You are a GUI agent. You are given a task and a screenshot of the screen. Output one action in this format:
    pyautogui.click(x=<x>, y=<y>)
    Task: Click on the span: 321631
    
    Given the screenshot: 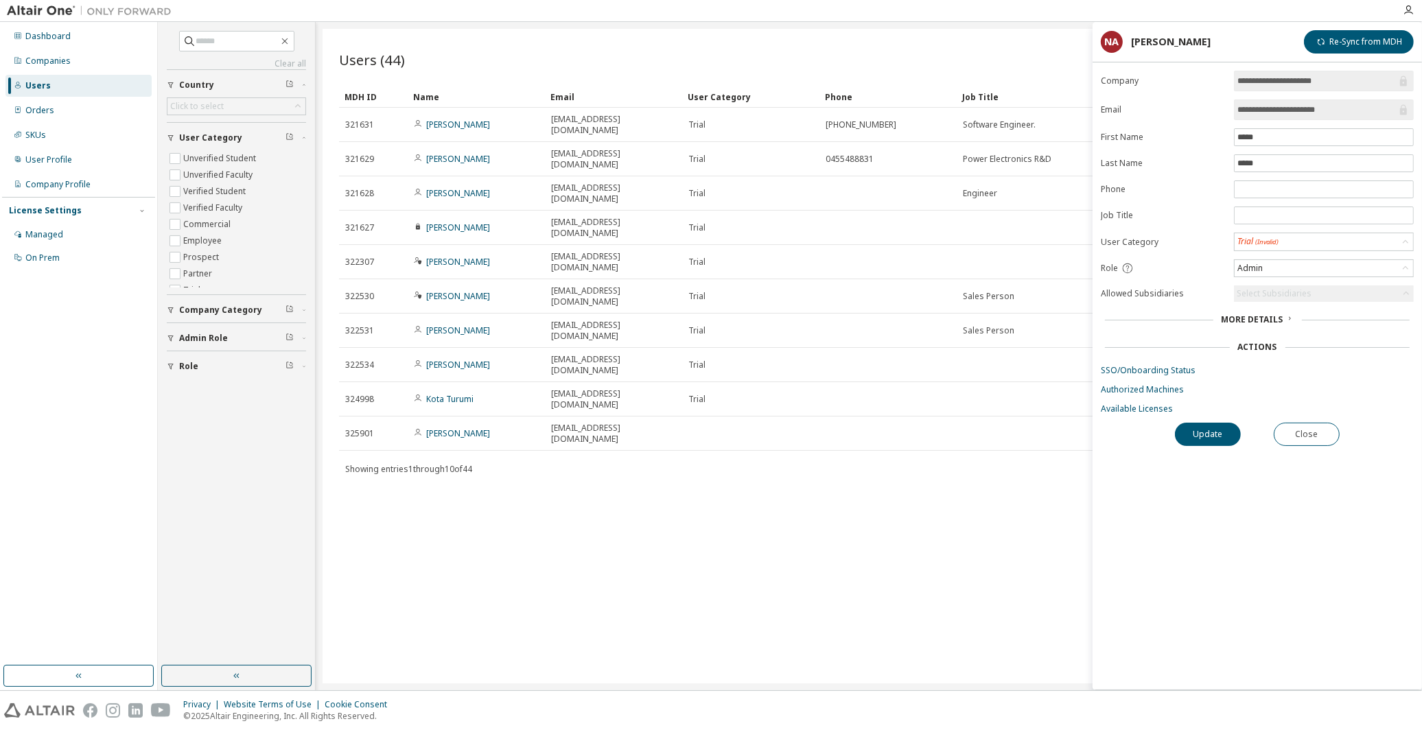 What is the action you would take?
    pyautogui.click(x=360, y=125)
    